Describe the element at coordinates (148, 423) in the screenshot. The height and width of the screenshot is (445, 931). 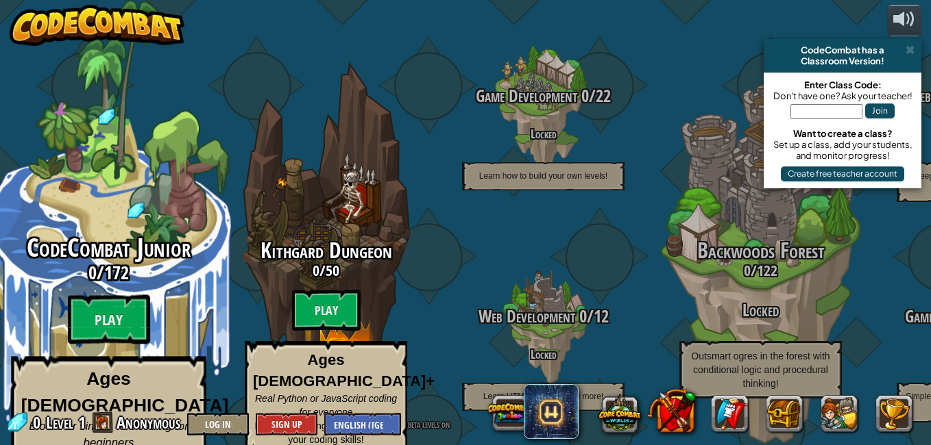
I see `span: Anonymous` at that location.